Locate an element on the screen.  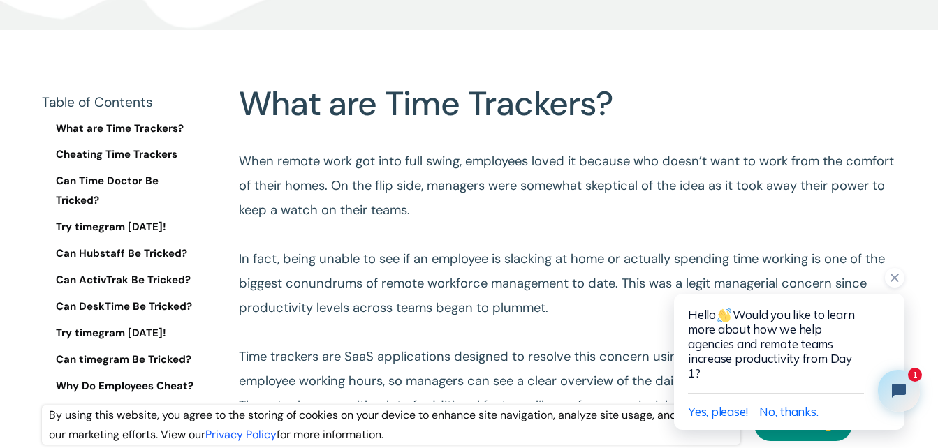
div: By using this website, you agree to the storing of cookies on your device to enhance site navigat... is located at coordinates (391, 425).